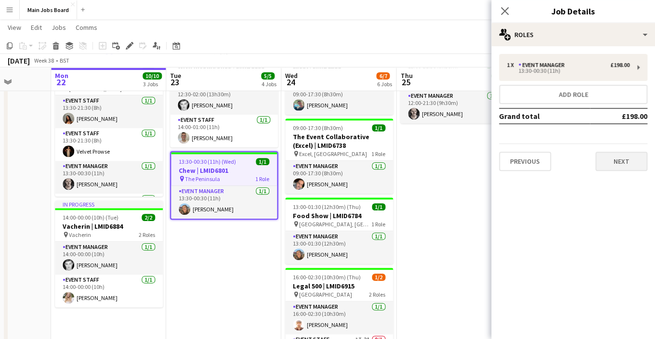  Describe the element at coordinates (109, 254) in the screenshot. I see `app-job-card: In progress14:00-00:00 (10h) (Tue)2/2Vacherin | LMID6884 Vacherin2 RolesEvent Manager1/114:00-00:...` at that location.